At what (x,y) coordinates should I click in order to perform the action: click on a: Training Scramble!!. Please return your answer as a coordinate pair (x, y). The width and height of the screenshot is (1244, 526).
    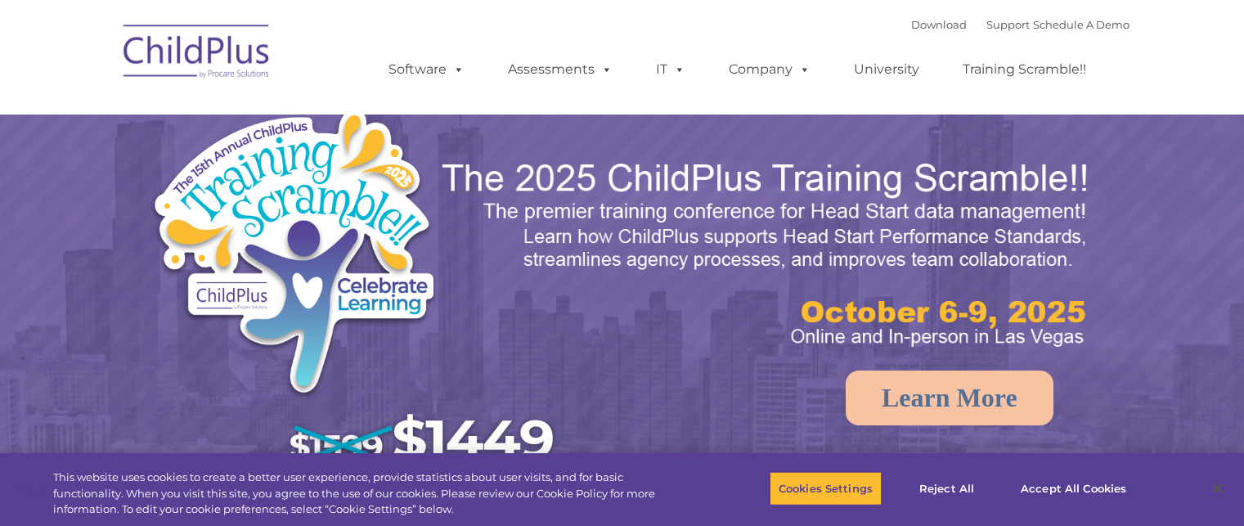
    Looking at the image, I should click on (1024, 69).